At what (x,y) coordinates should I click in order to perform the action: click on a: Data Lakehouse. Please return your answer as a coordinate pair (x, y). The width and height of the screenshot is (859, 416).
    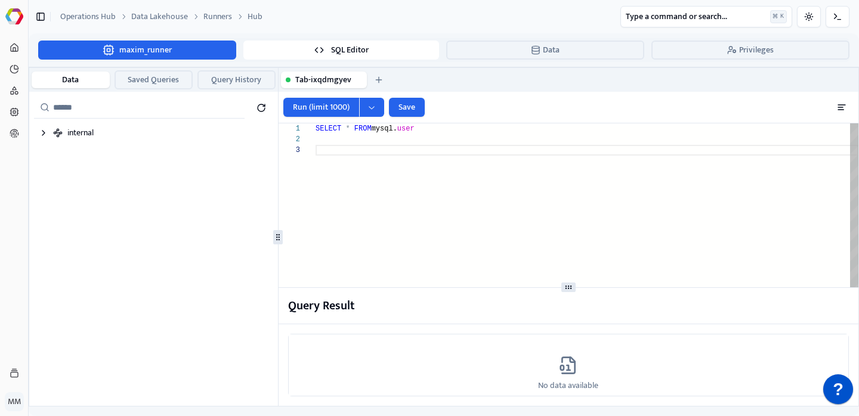
    Looking at the image, I should click on (159, 17).